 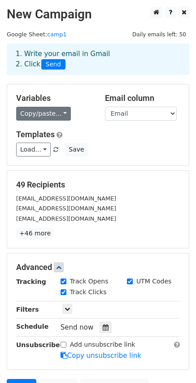 I want to click on strong: Unsubscribe, so click(x=38, y=345).